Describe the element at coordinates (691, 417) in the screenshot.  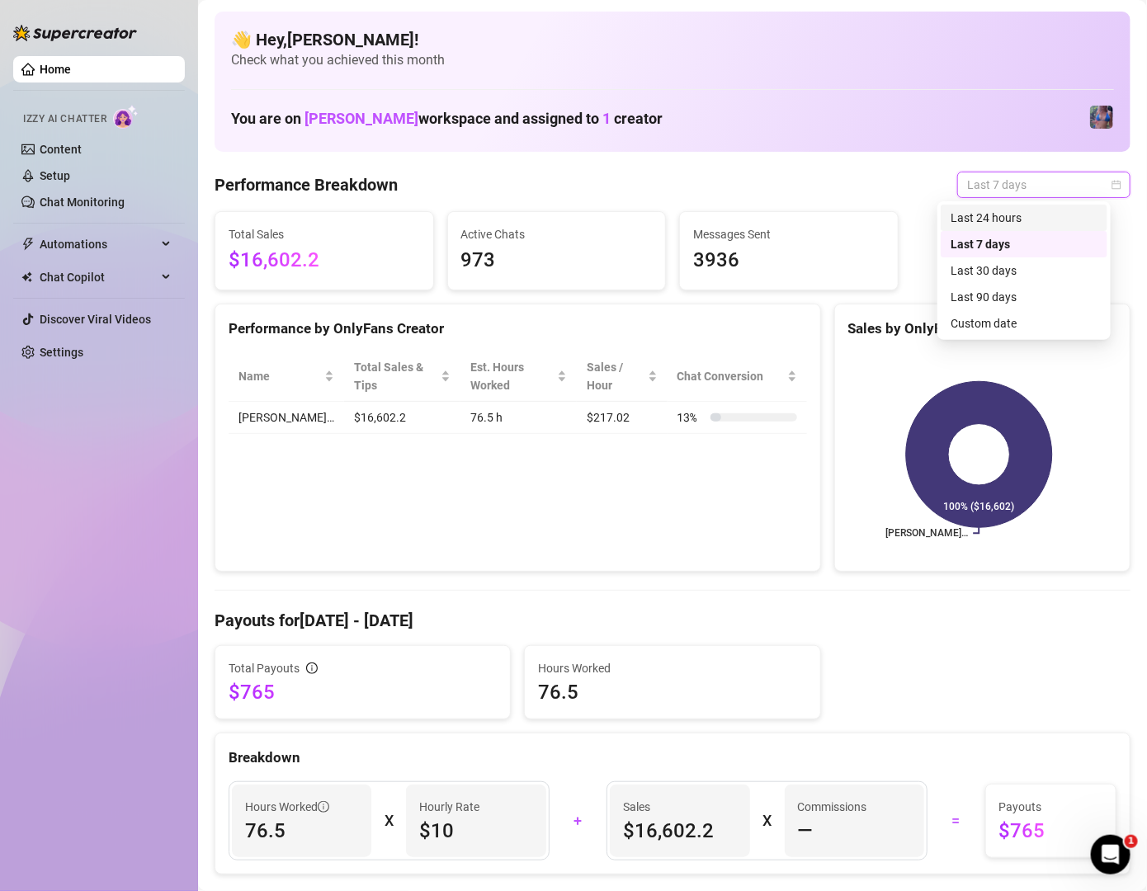
I see `span: 13 %` at that location.